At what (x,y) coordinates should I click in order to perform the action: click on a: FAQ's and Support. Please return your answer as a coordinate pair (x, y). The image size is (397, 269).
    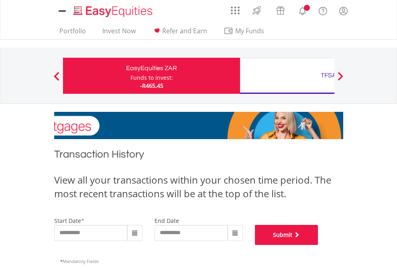
    Looking at the image, I should click on (323, 10).